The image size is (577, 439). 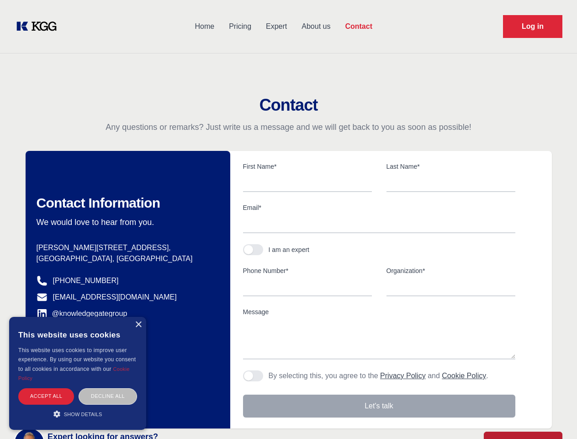 What do you see at coordinates (108, 396) in the screenshot?
I see `div: Decline all` at bounding box center [108, 396].